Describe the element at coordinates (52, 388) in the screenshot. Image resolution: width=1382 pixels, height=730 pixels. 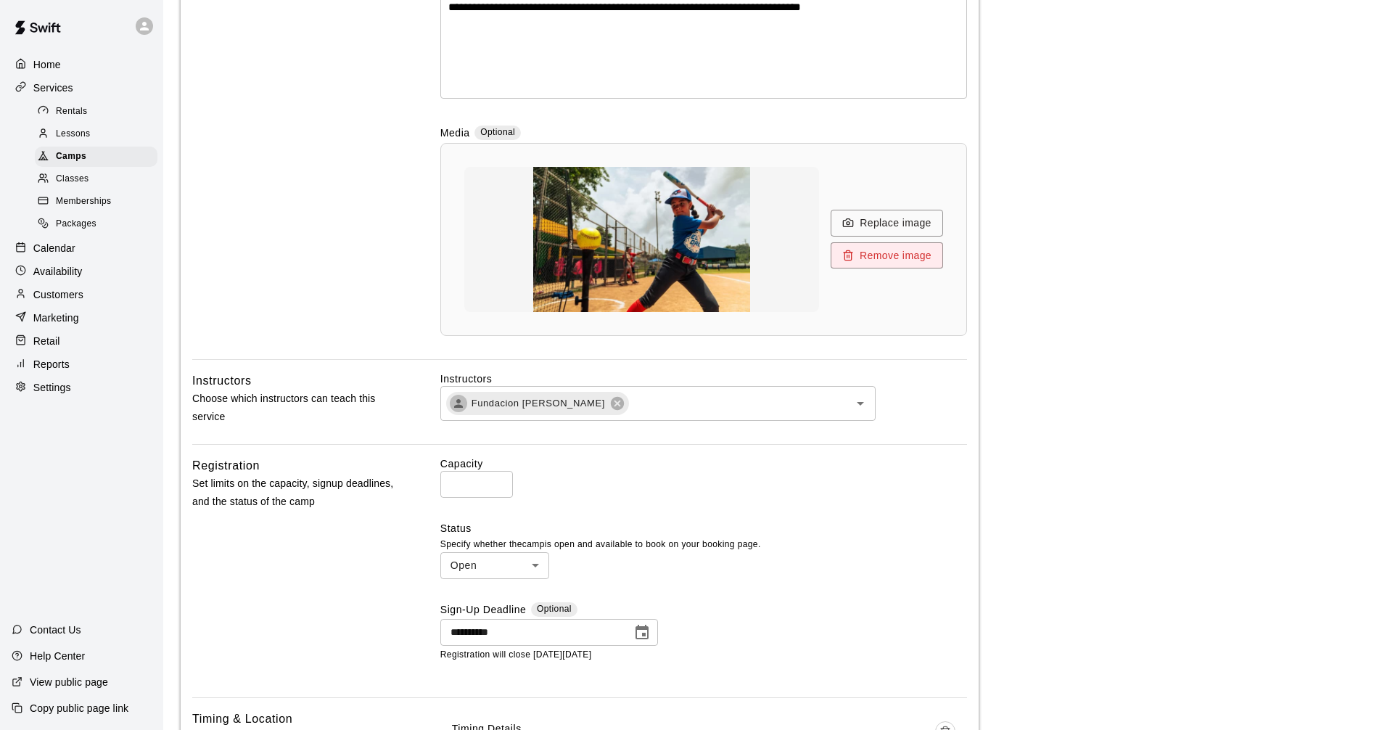
I see `p: Settings` at that location.